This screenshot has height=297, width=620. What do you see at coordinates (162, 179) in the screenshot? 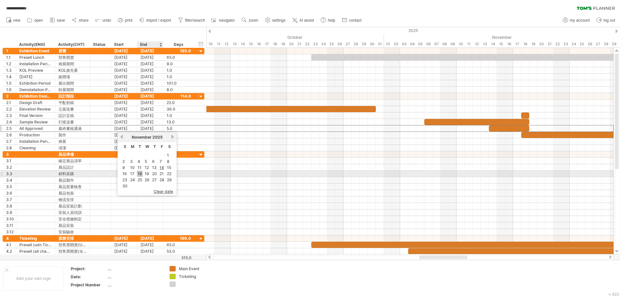
I see `a: 28` at bounding box center [162, 179].